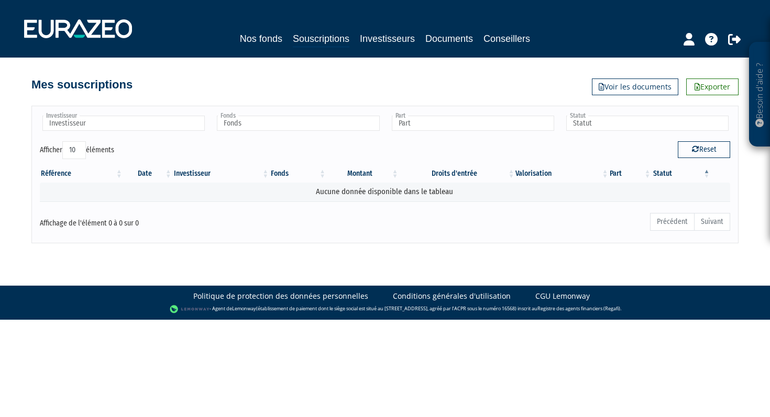 This screenshot has height=417, width=770. Describe the element at coordinates (451, 296) in the screenshot. I see `a: Conditions générales d'utilisation` at that location.